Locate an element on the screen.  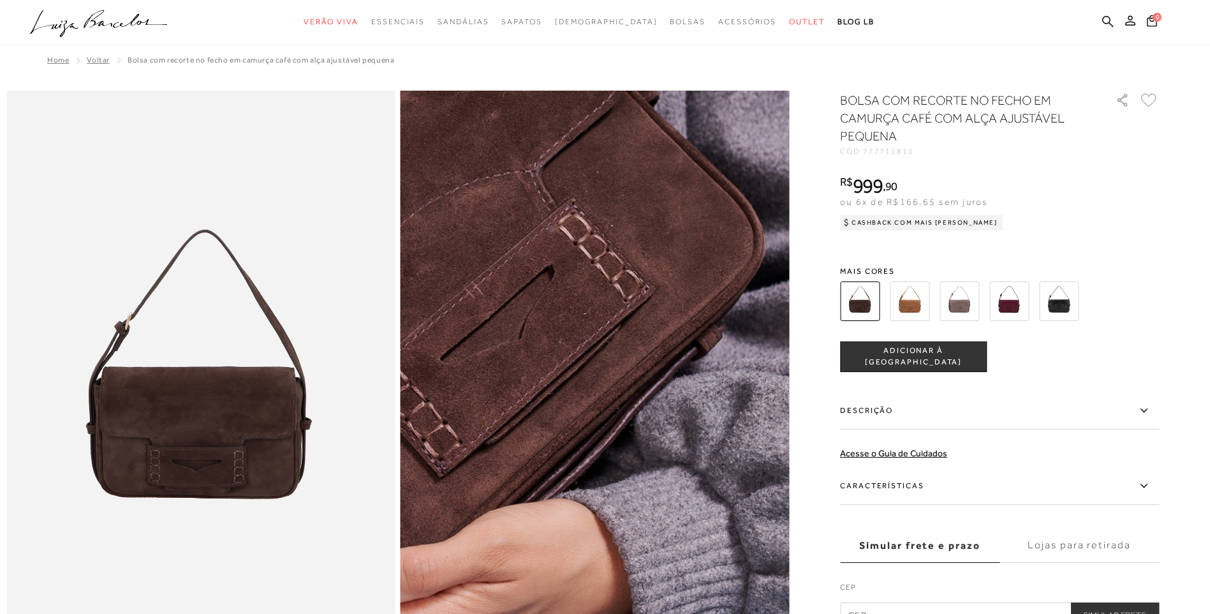
img: BOLSA COM RECORTE NO FECHO EM COURO MARSALA COM ALÇA AJUSTÁVEL PEQUENA is located at coordinates (1009, 301).